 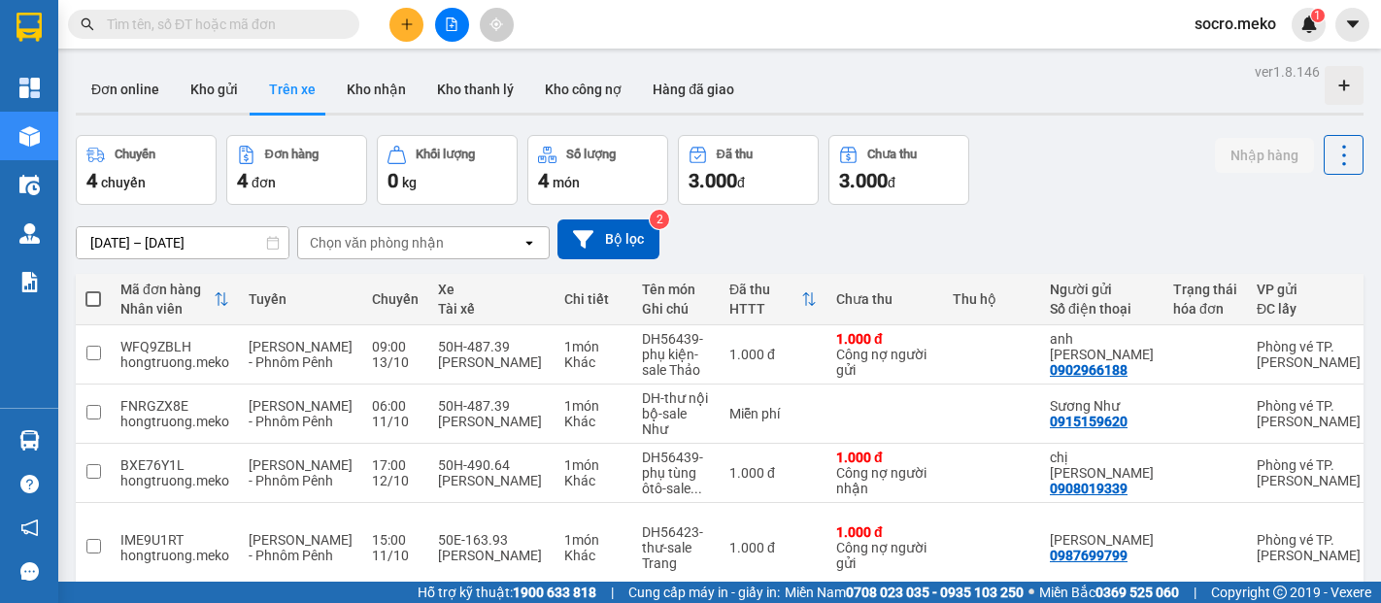 I want to click on input: Select a date range., so click(x=183, y=243).